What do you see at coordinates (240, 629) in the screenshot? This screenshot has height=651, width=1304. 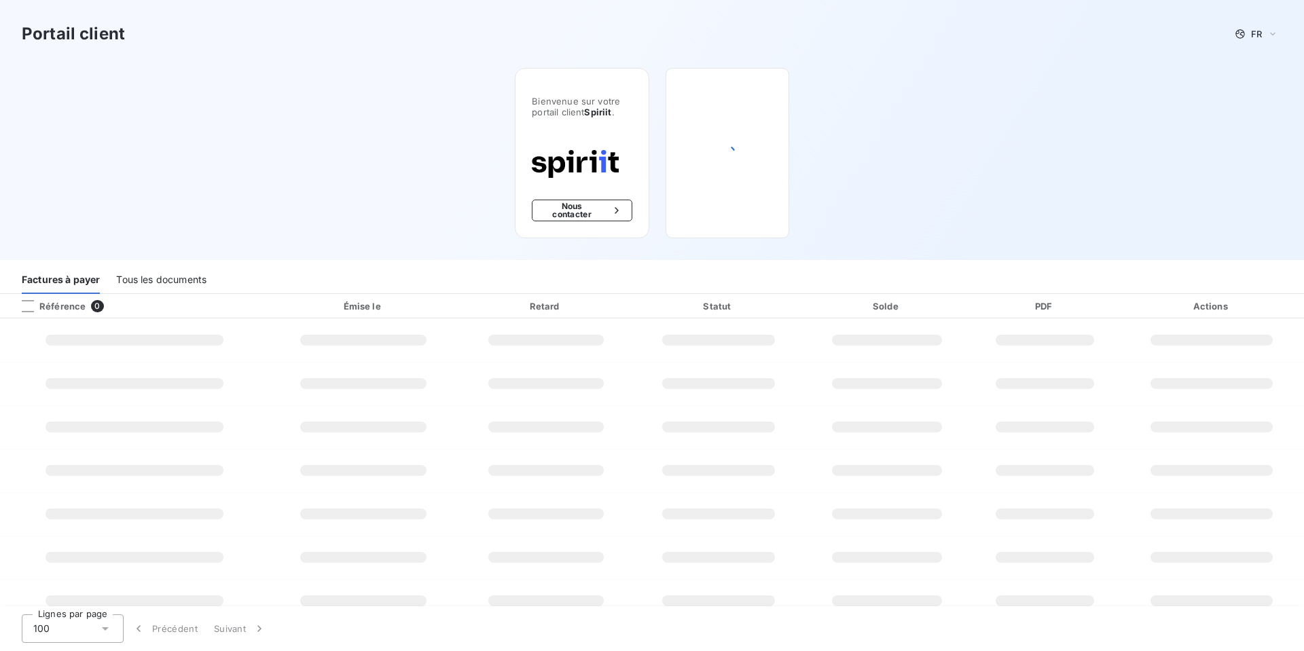 I see `button: Suivant` at bounding box center [240, 629].